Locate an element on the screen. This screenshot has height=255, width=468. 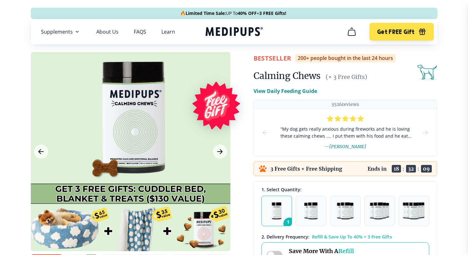
span: “ My dog gets really anxious during fireworks and he is loving these calming chews .... I put the... is located at coordinates (345, 133).